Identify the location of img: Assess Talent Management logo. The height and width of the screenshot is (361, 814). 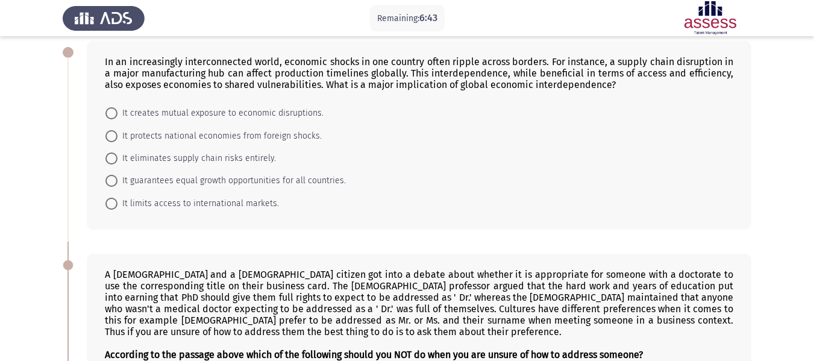
(104, 18).